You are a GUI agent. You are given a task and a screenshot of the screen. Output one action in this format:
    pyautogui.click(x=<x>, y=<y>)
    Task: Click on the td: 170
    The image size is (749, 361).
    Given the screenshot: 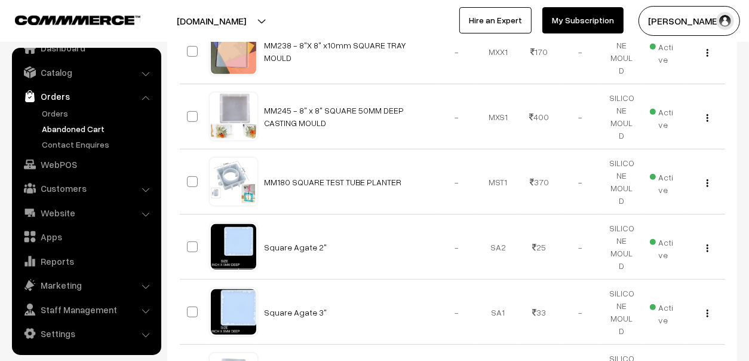 What is the action you would take?
    pyautogui.click(x=539, y=51)
    